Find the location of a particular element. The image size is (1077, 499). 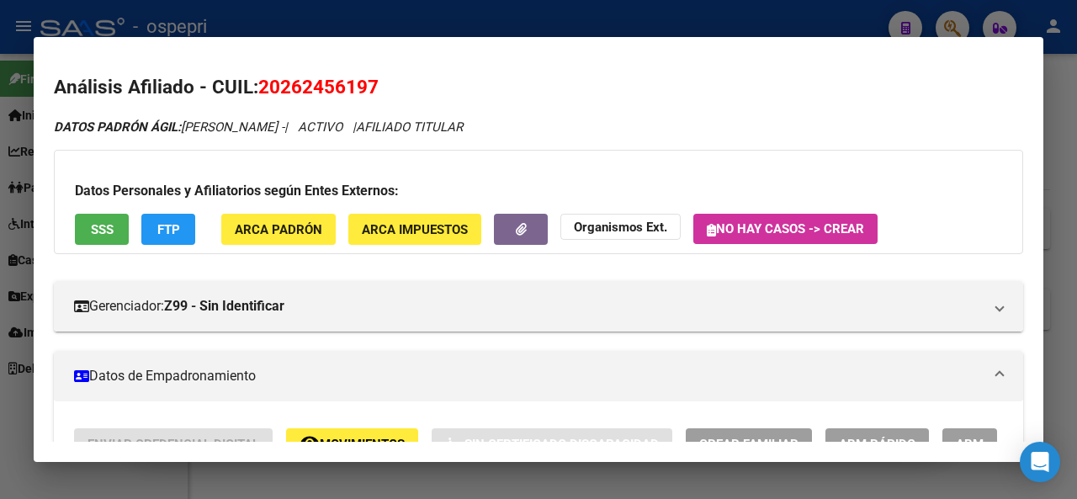

span: ARCA Padrón is located at coordinates (279, 230).